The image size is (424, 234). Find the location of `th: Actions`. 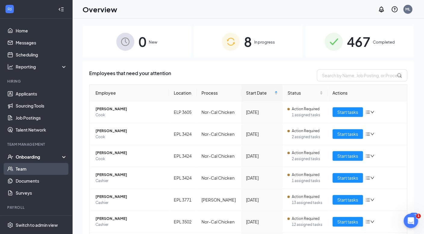

th: Actions is located at coordinates (367, 93).